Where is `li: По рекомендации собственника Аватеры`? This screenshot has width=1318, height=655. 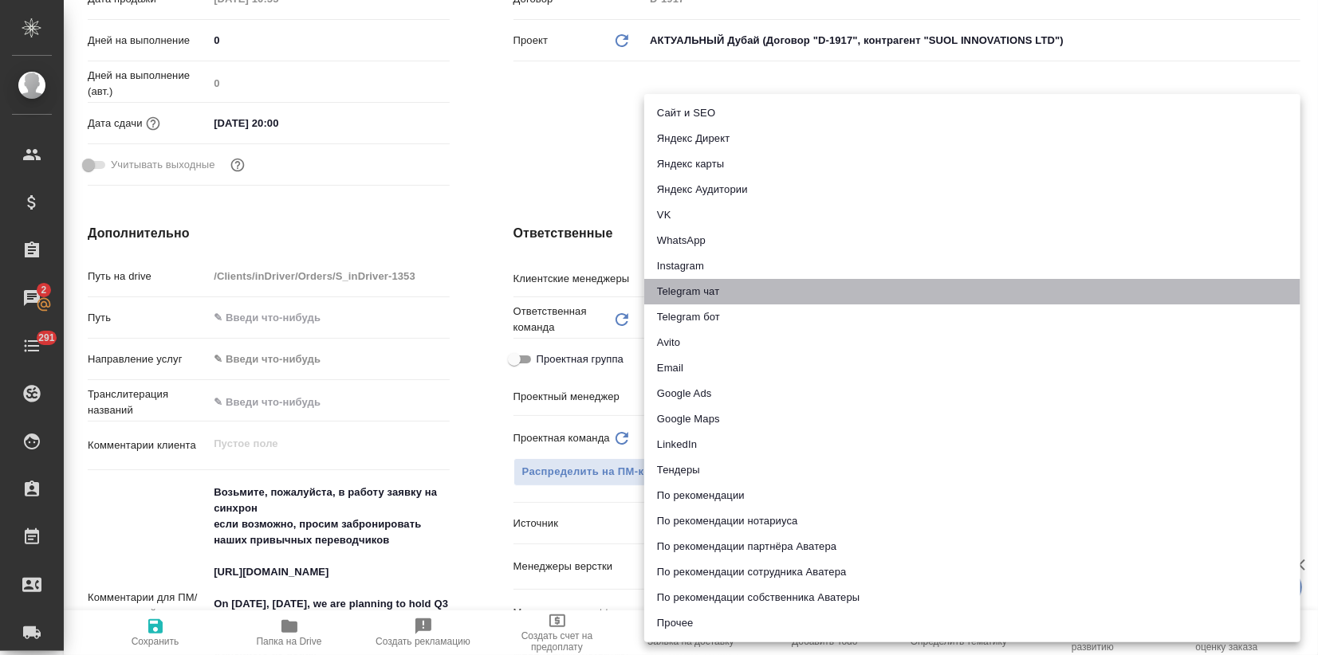
li: По рекомендации собственника Аватеры is located at coordinates (972, 598).